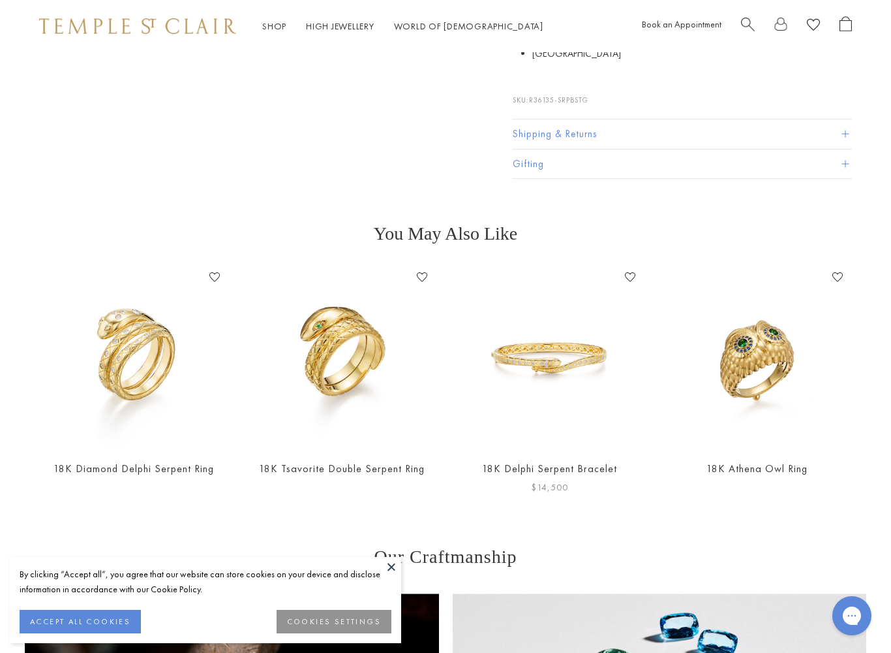  I want to click on nav: Main navigation, so click(403, 26).